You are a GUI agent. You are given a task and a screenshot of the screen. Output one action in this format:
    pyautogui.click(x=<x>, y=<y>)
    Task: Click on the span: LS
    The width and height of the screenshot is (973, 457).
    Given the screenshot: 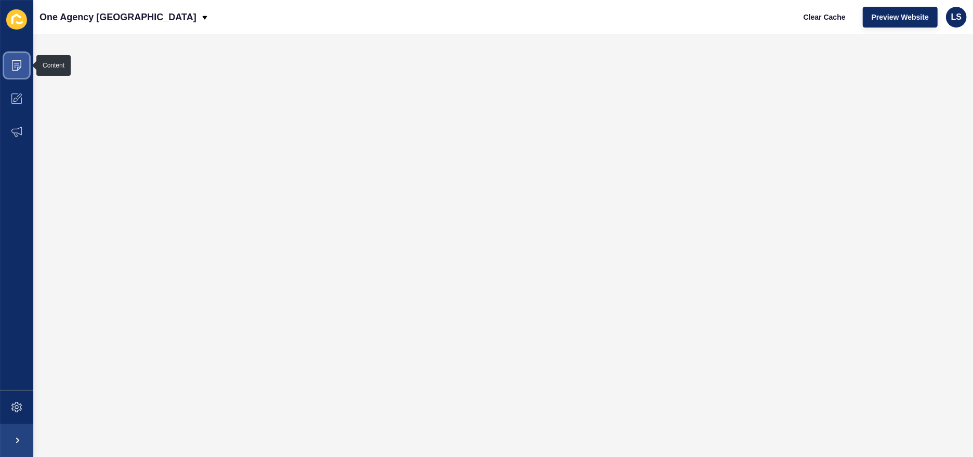 What is the action you would take?
    pyautogui.click(x=956, y=17)
    